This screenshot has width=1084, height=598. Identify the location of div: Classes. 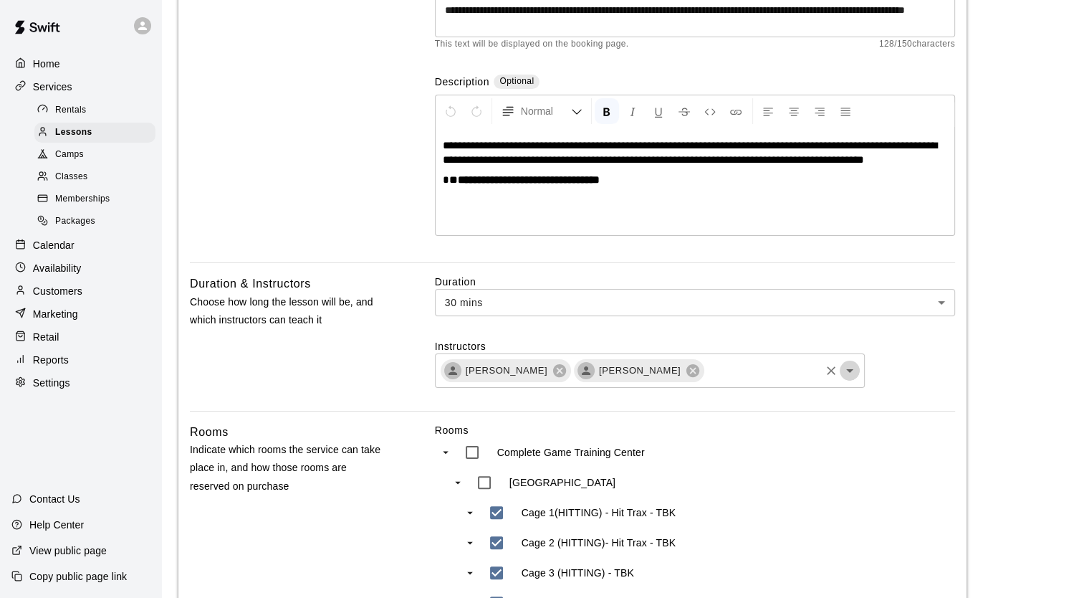
(95, 177).